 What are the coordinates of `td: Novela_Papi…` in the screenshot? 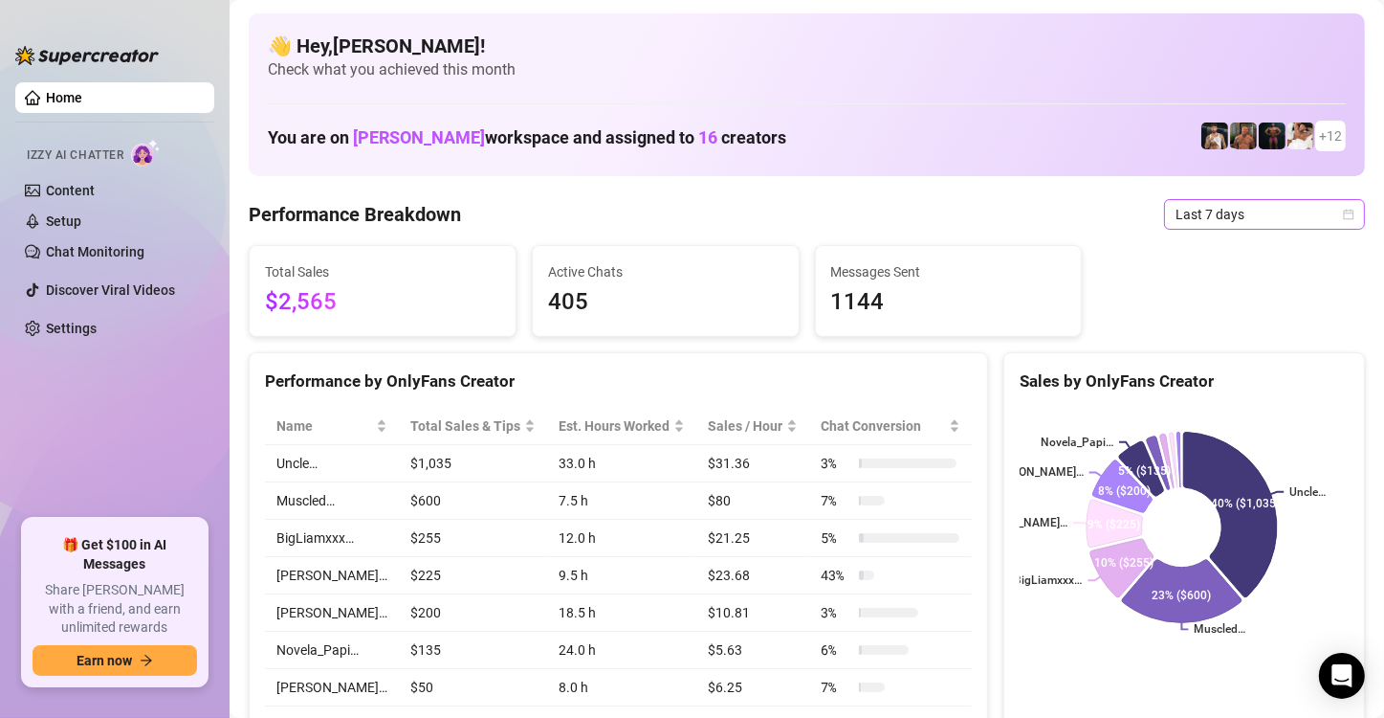 It's located at (332, 650).